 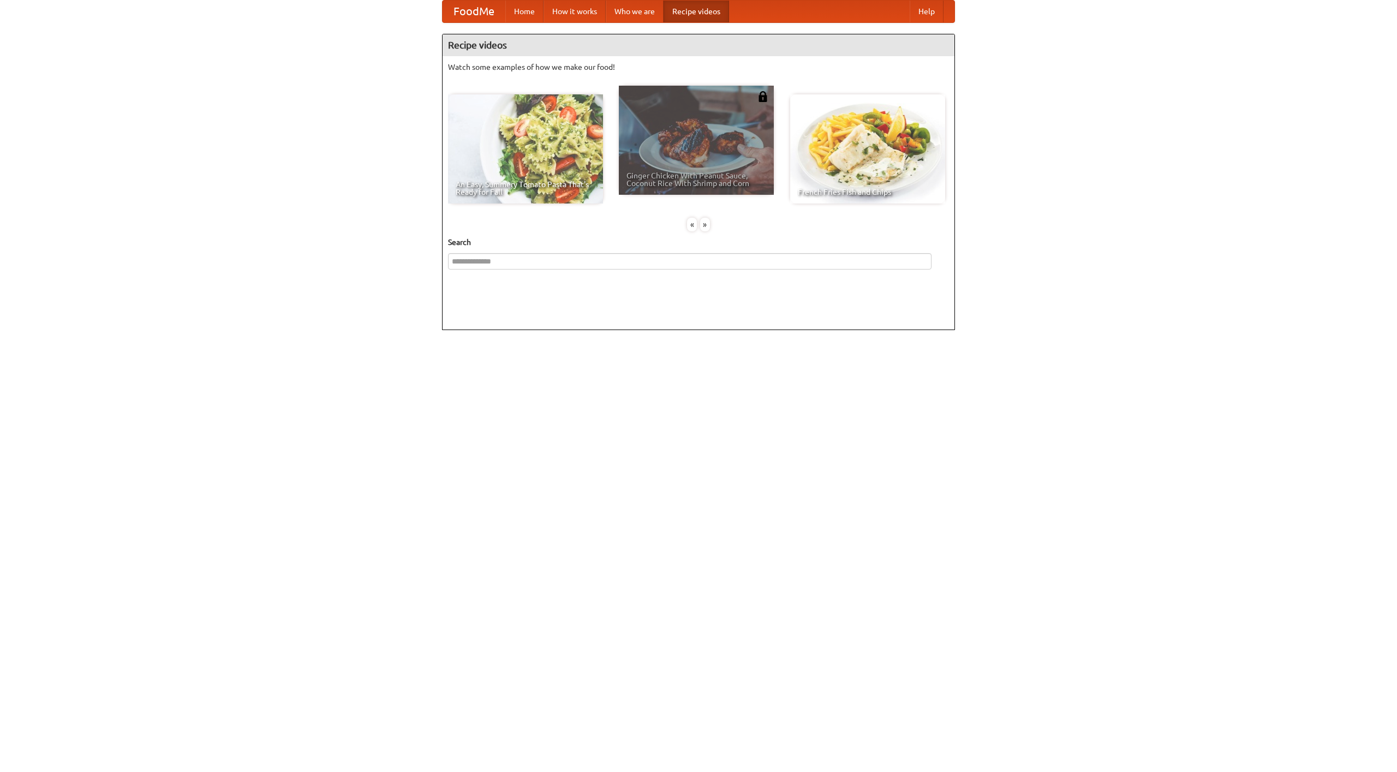 I want to click on a: French Fries Fish and Chips, so click(x=868, y=149).